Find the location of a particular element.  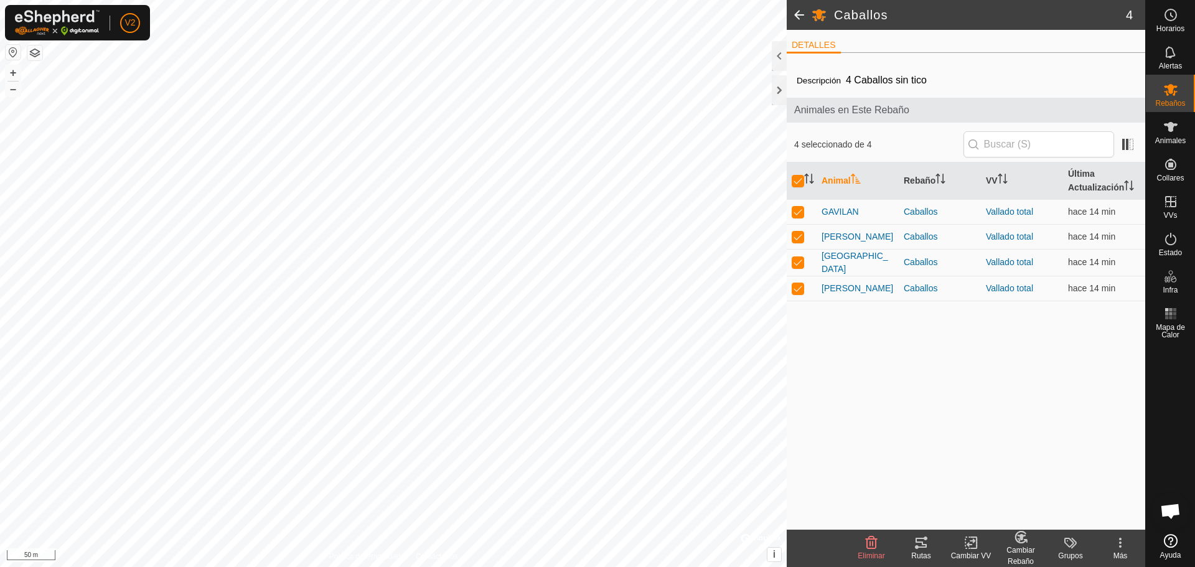

input: Buscar (S) is located at coordinates (1039, 144).